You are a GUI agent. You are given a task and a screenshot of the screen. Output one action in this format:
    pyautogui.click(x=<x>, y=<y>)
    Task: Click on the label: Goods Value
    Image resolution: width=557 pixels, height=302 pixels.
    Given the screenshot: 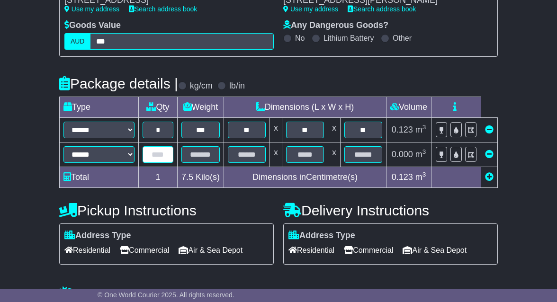 What is the action you would take?
    pyautogui.click(x=92, y=26)
    